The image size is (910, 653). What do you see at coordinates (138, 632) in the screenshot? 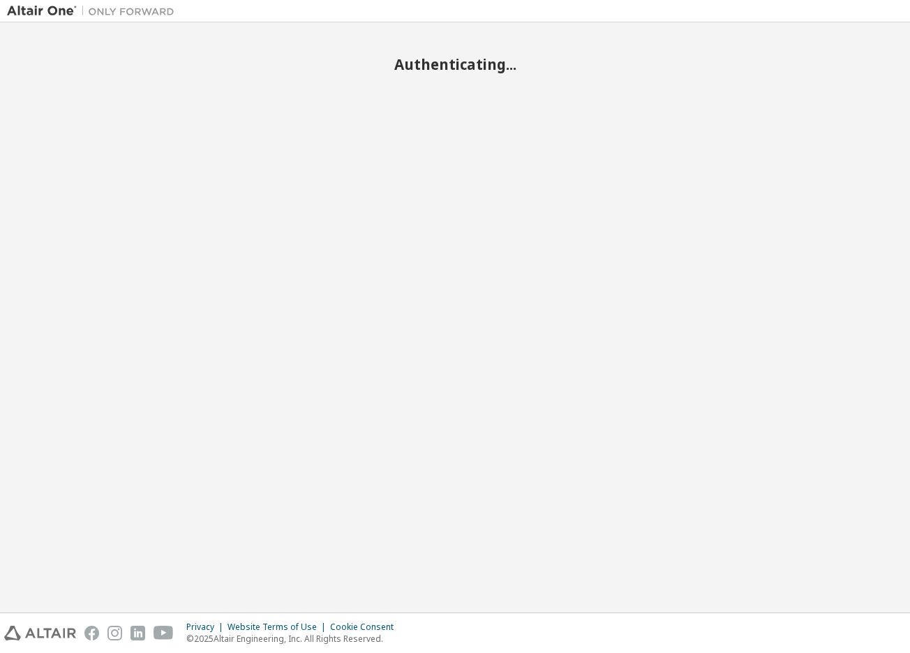
I see `img: linkedin.svg` at bounding box center [138, 632].